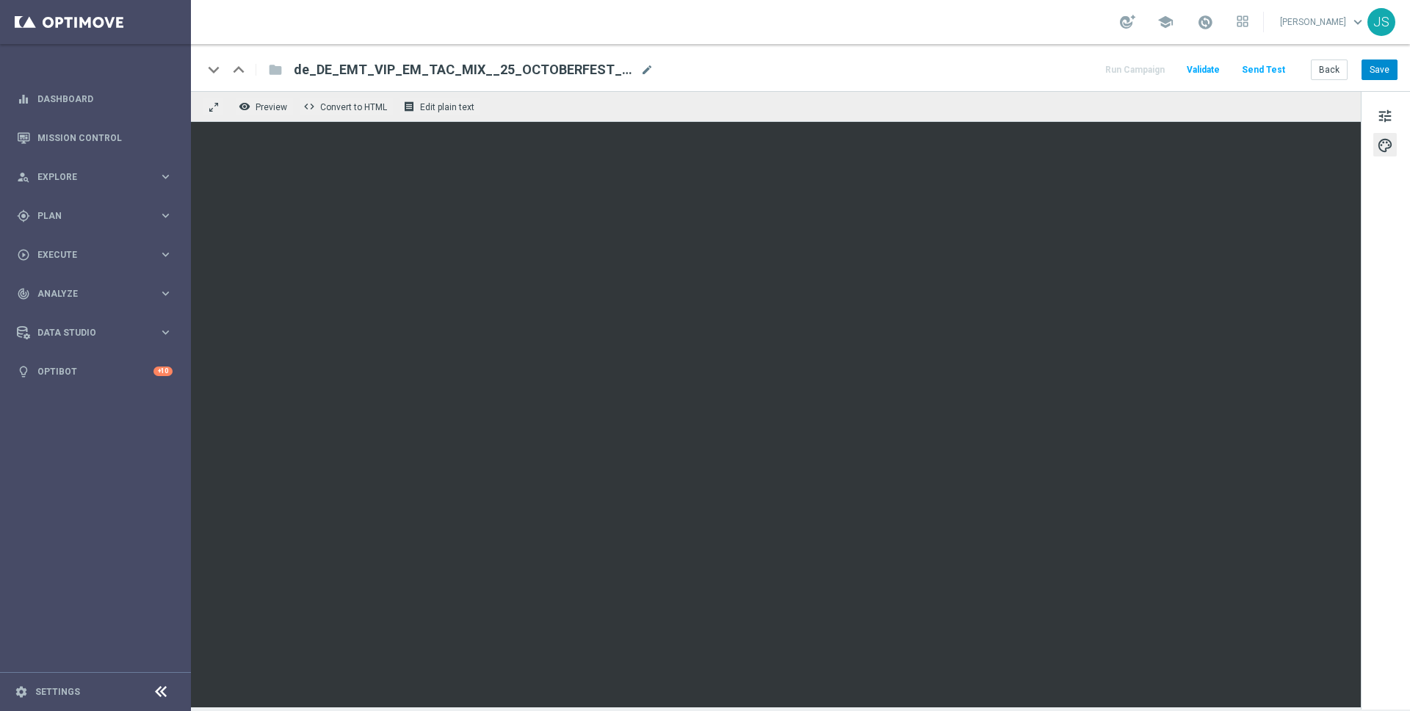 The image size is (1410, 711). Describe the element at coordinates (21, 692) in the screenshot. I see `i: settings` at that location.